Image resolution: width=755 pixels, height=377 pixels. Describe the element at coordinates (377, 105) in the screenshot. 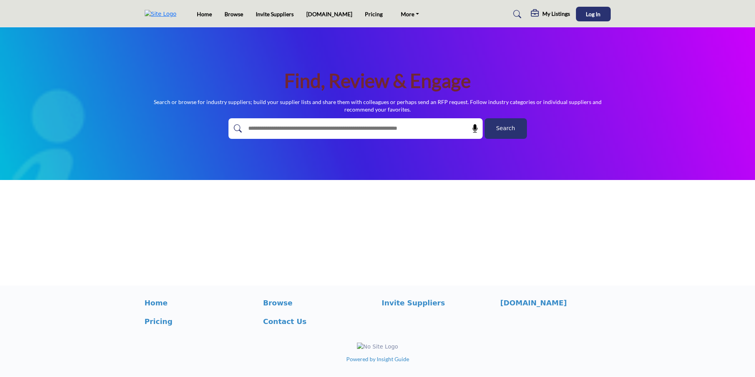

I see `p: Search or browse for industry suppliers; build your supplier lists and share them with colleagues...` at that location.